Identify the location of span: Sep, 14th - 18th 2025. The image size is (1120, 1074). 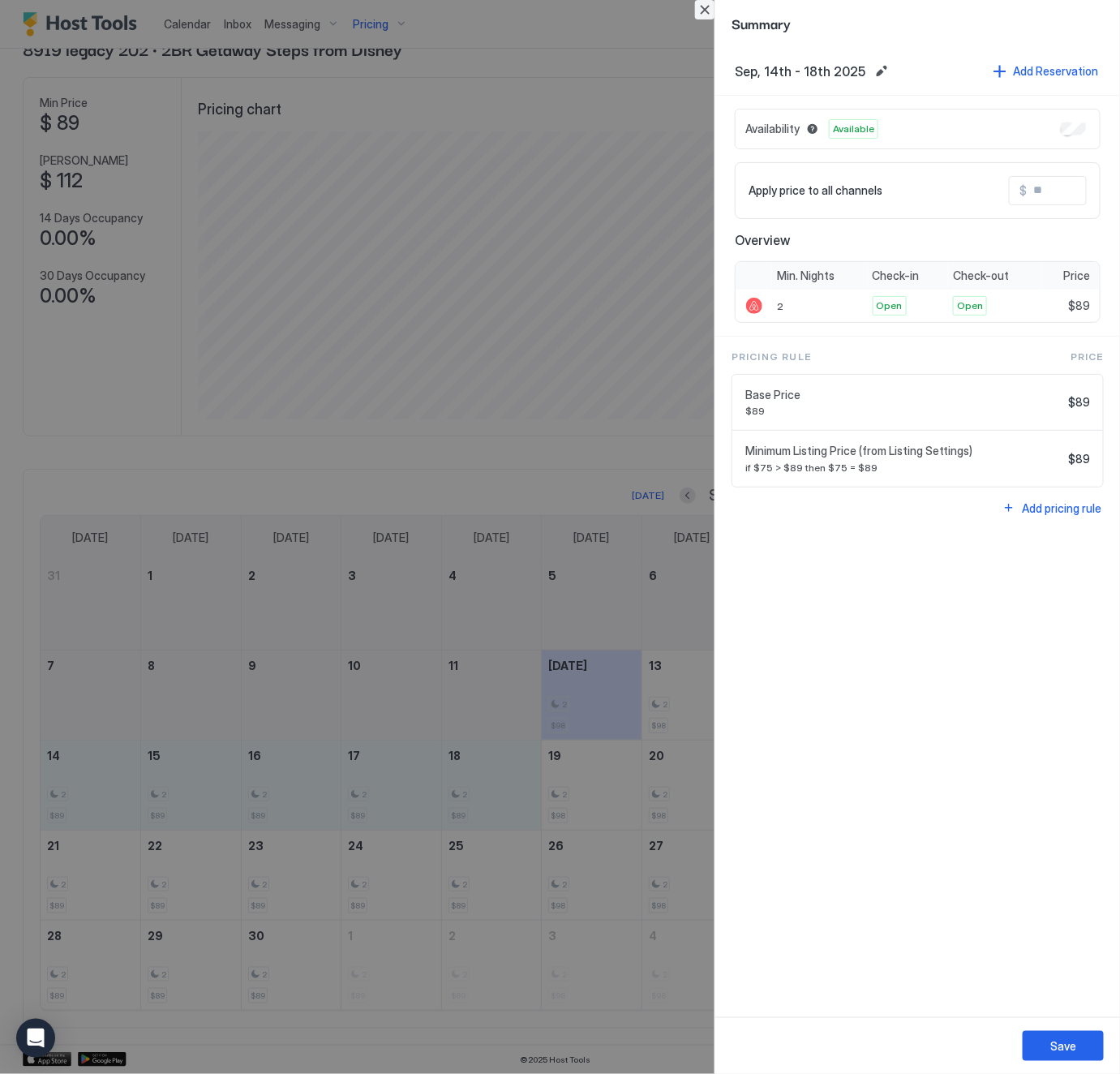
(800, 72).